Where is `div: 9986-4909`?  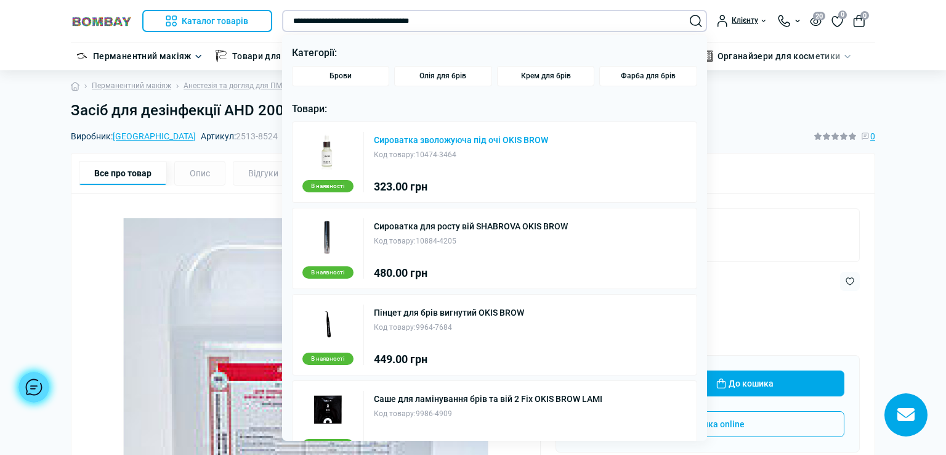 div: 9986-4909 is located at coordinates (488, 413).